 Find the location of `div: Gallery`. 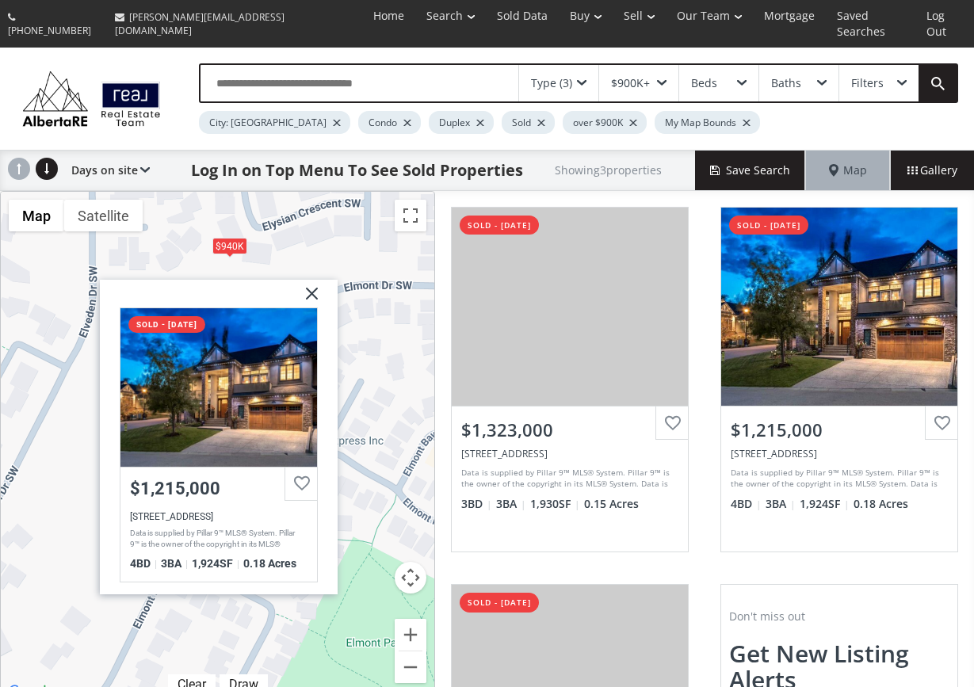

div: Gallery is located at coordinates (932, 170).